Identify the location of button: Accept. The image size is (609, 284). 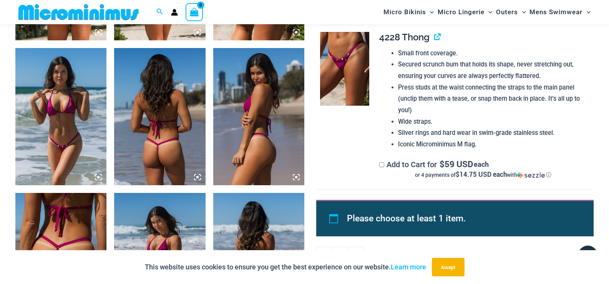
(448, 267).